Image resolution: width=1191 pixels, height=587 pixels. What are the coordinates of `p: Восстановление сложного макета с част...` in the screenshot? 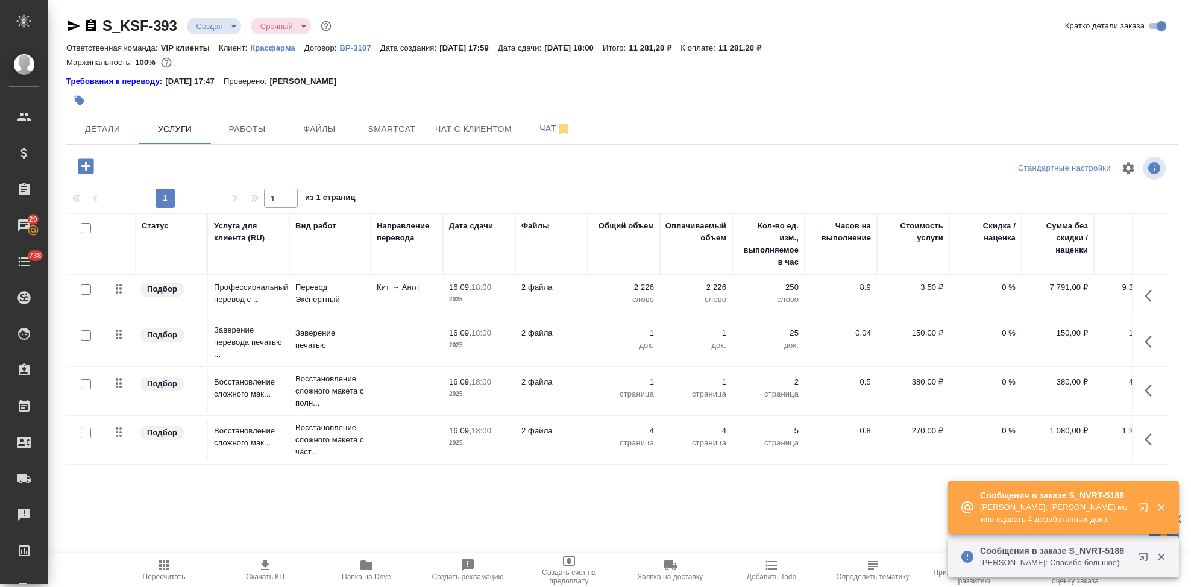 It's located at (330, 440).